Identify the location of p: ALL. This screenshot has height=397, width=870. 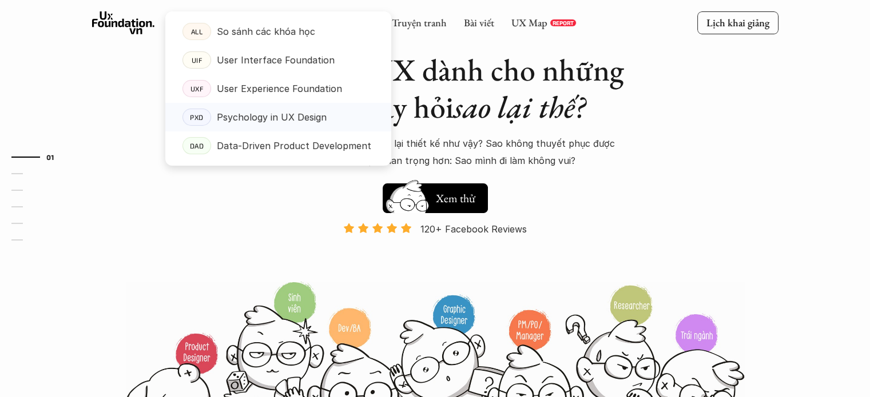
(196, 31).